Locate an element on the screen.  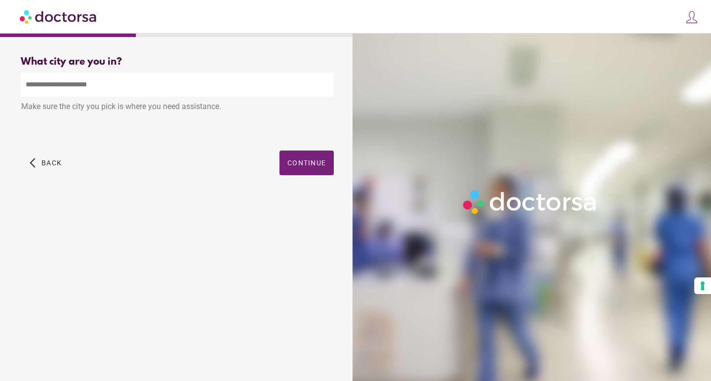
img: icons8-customer-100.png is located at coordinates (692, 17).